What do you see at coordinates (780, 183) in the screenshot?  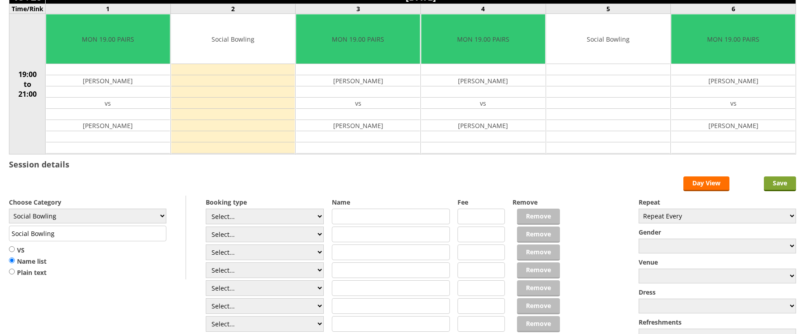 I see `input: Save` at bounding box center [780, 183].